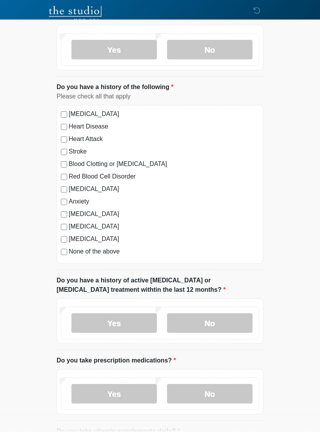 The image size is (320, 432). I want to click on label: Heart Attack, so click(164, 139).